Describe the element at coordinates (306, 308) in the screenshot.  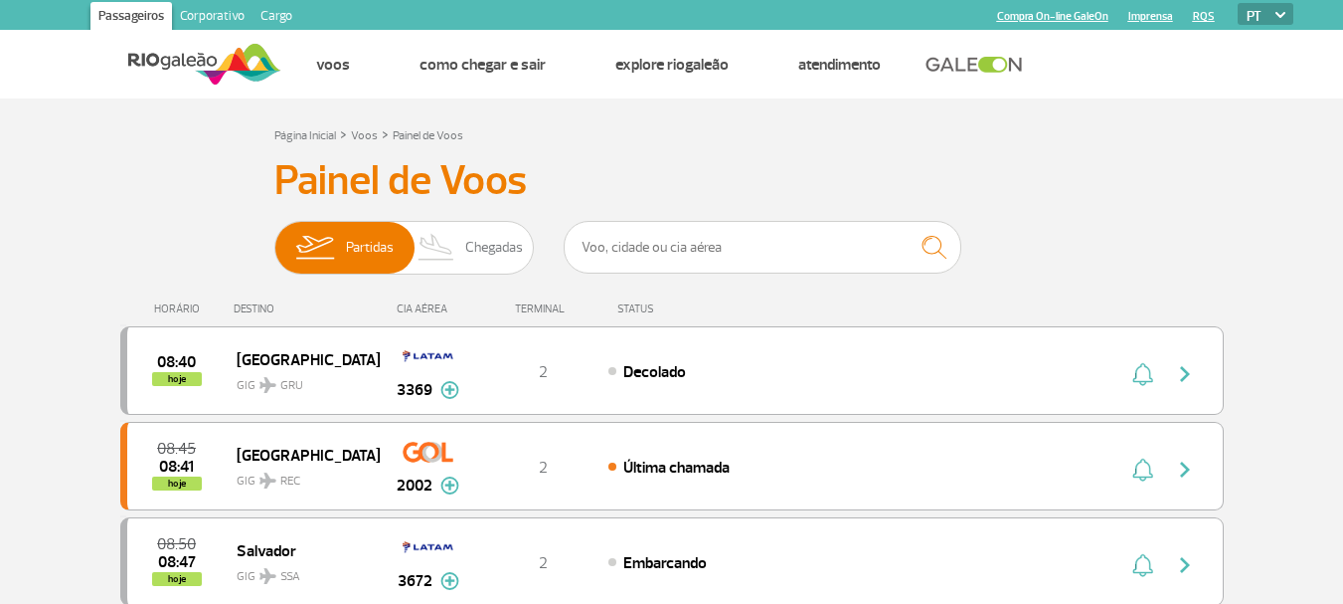
I see `div: DESTINO` at that location.